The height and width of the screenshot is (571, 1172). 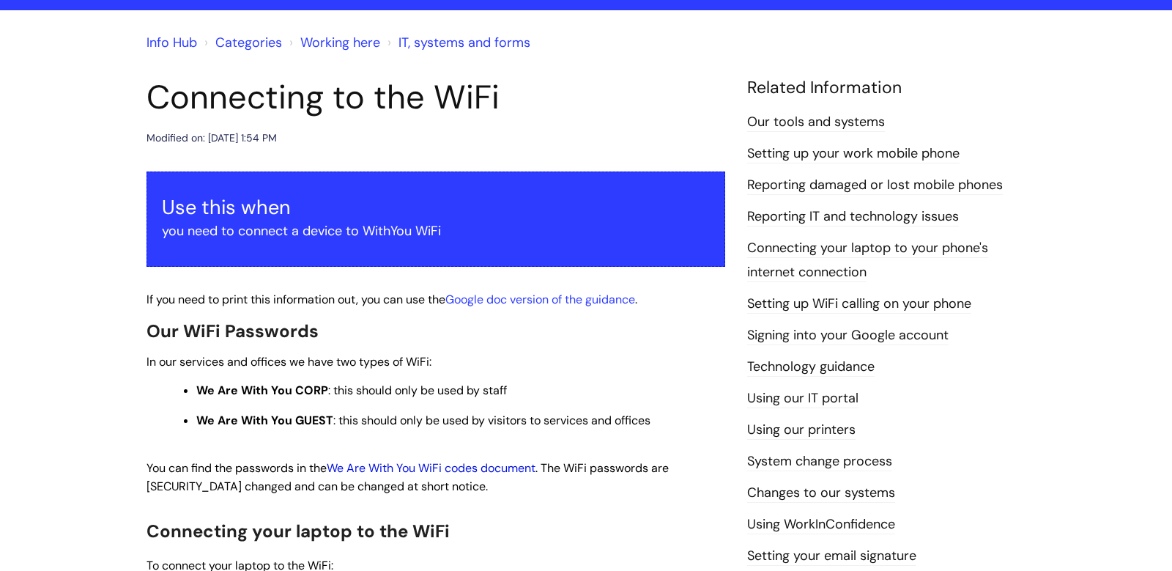 What do you see at coordinates (457, 43) in the screenshot?
I see `li: IT, systems and forms` at bounding box center [457, 43].